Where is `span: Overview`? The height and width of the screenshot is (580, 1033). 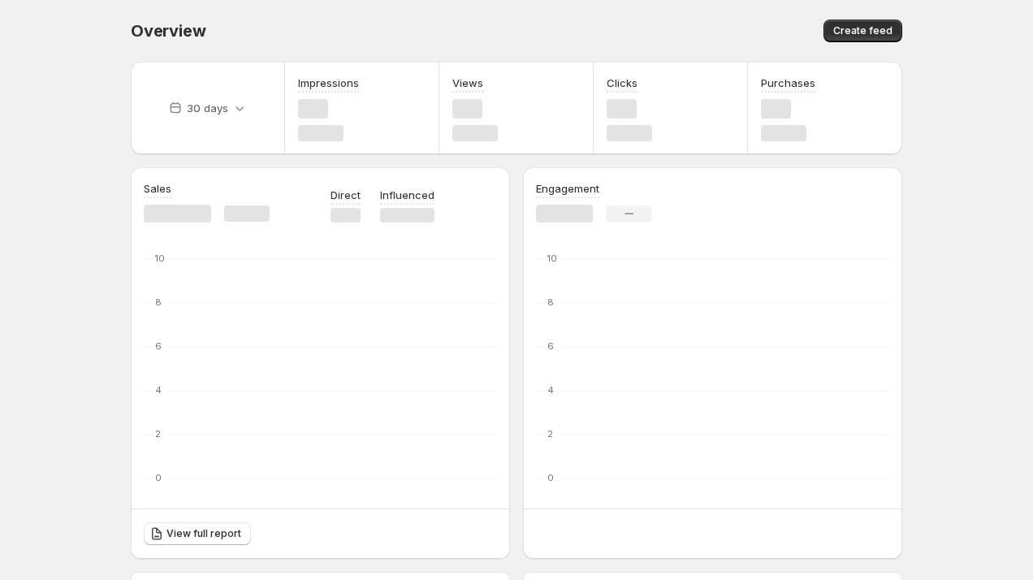 span: Overview is located at coordinates (168, 31).